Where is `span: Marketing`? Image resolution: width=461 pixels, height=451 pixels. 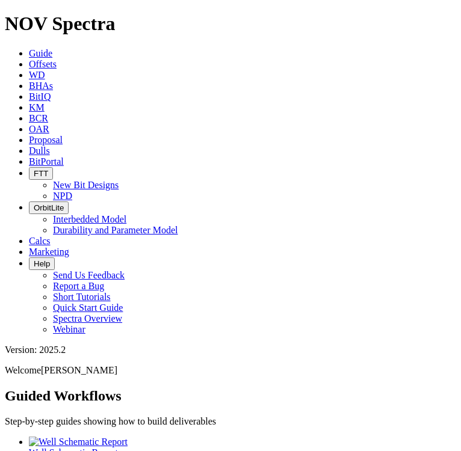 span: Marketing is located at coordinates (49, 251).